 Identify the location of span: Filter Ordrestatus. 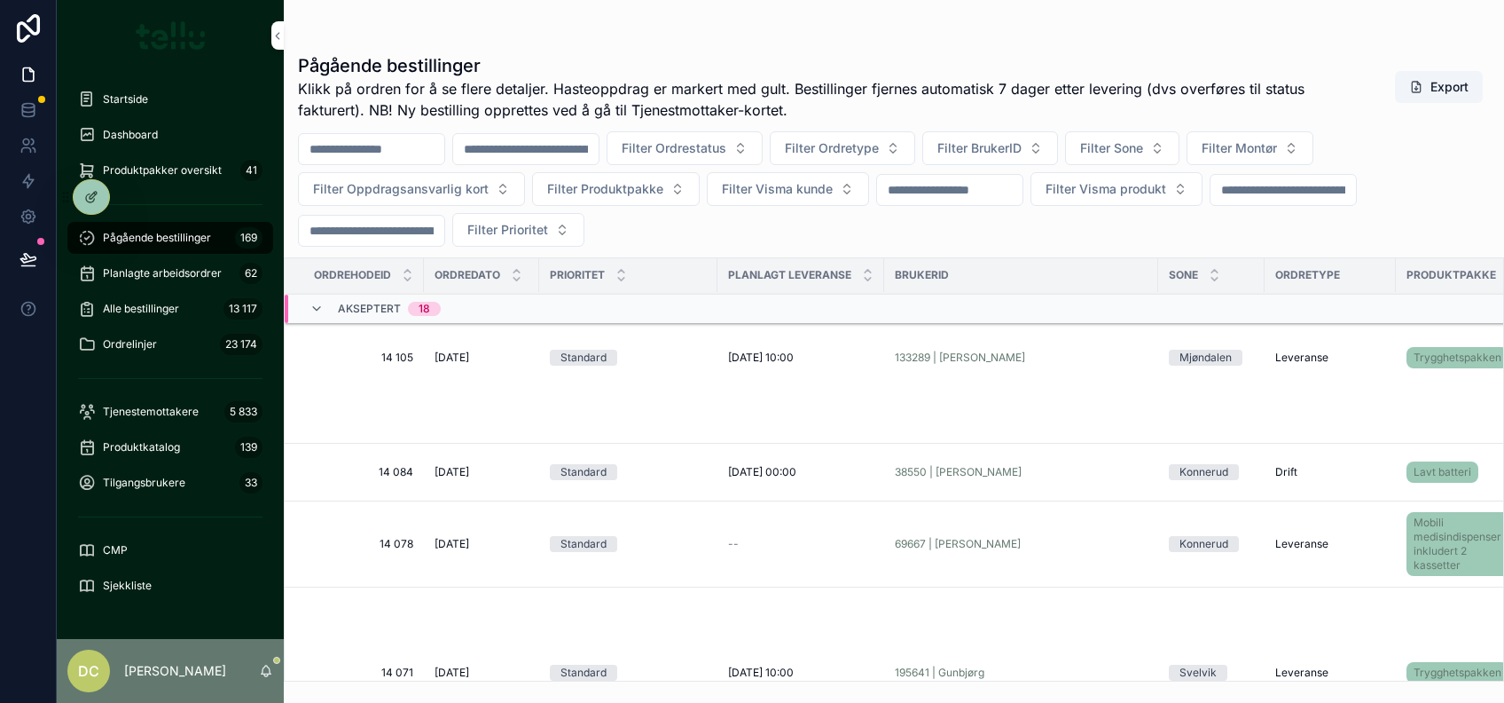
(674, 148).